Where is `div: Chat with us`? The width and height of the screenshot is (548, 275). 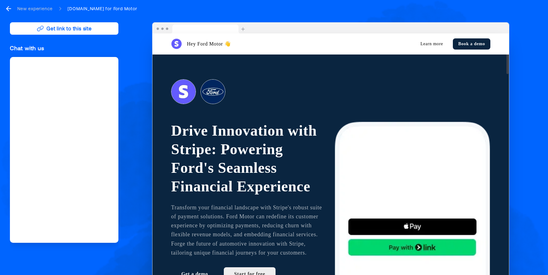 div: Chat with us is located at coordinates (64, 48).